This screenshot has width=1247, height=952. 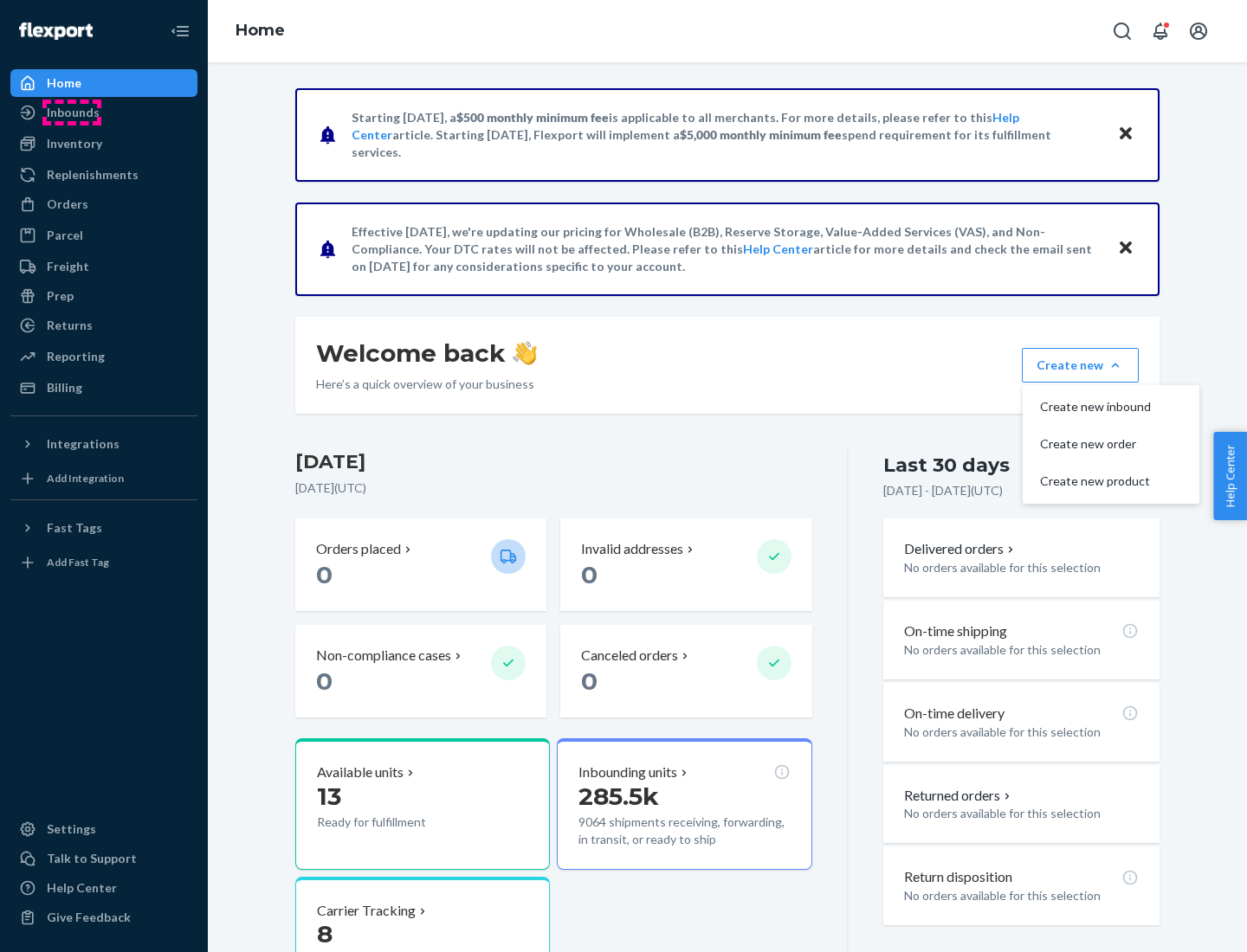 I want to click on p: Orders placed, so click(x=358, y=549).